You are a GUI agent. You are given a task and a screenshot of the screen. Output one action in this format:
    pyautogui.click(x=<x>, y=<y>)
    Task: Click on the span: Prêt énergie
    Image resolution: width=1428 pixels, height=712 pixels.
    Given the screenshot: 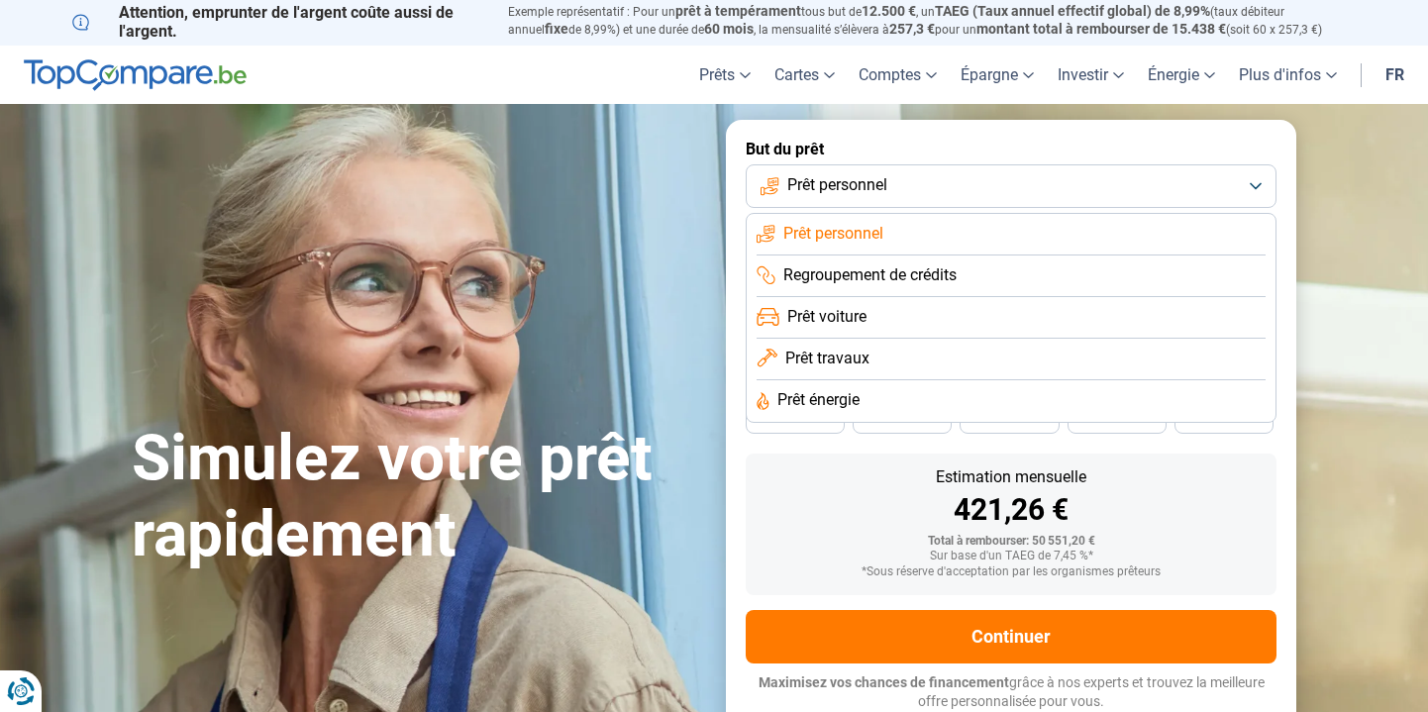 What is the action you would take?
    pyautogui.click(x=818, y=400)
    